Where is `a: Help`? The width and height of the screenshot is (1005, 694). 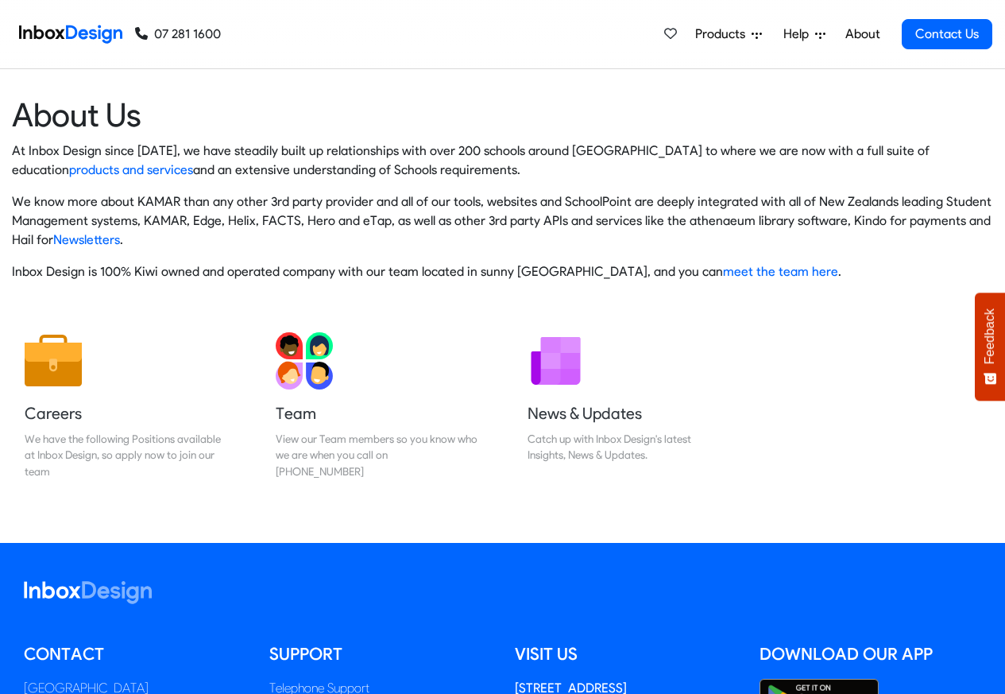 a: Help is located at coordinates (804, 34).